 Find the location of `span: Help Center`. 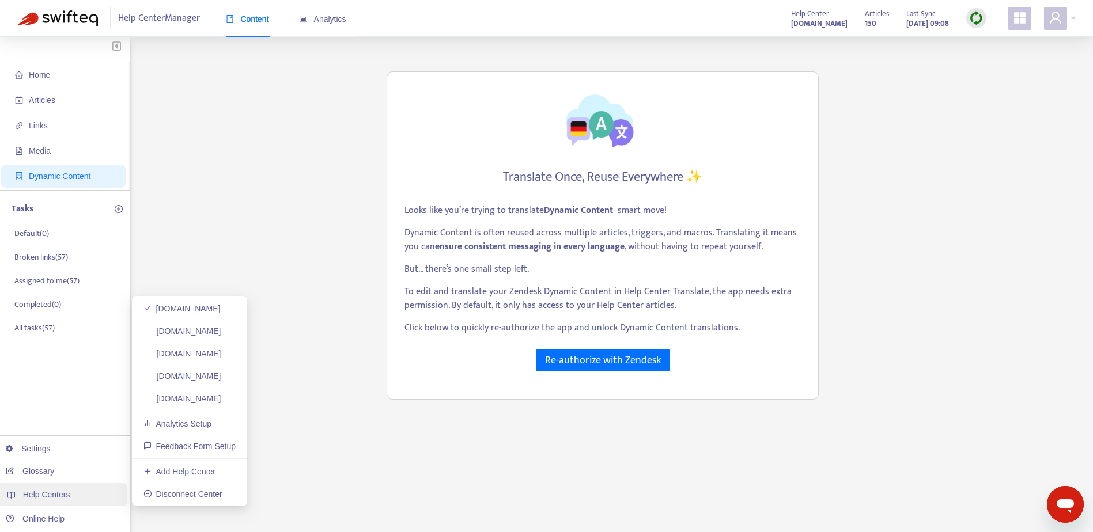

span: Help Center is located at coordinates (810, 14).